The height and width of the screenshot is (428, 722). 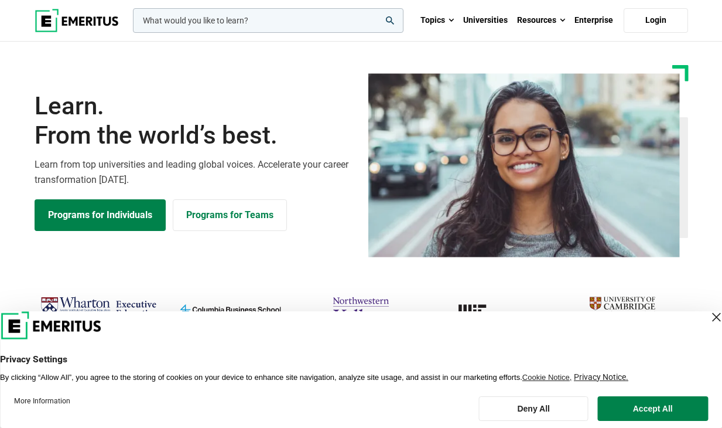 What do you see at coordinates (492, 312) in the screenshot?
I see `img: MIT xPRO` at bounding box center [492, 312].